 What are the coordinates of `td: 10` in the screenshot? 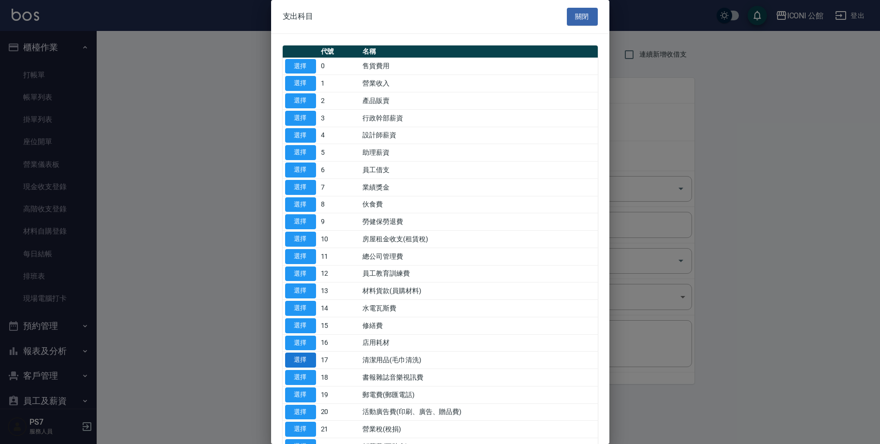 It's located at (339, 239).